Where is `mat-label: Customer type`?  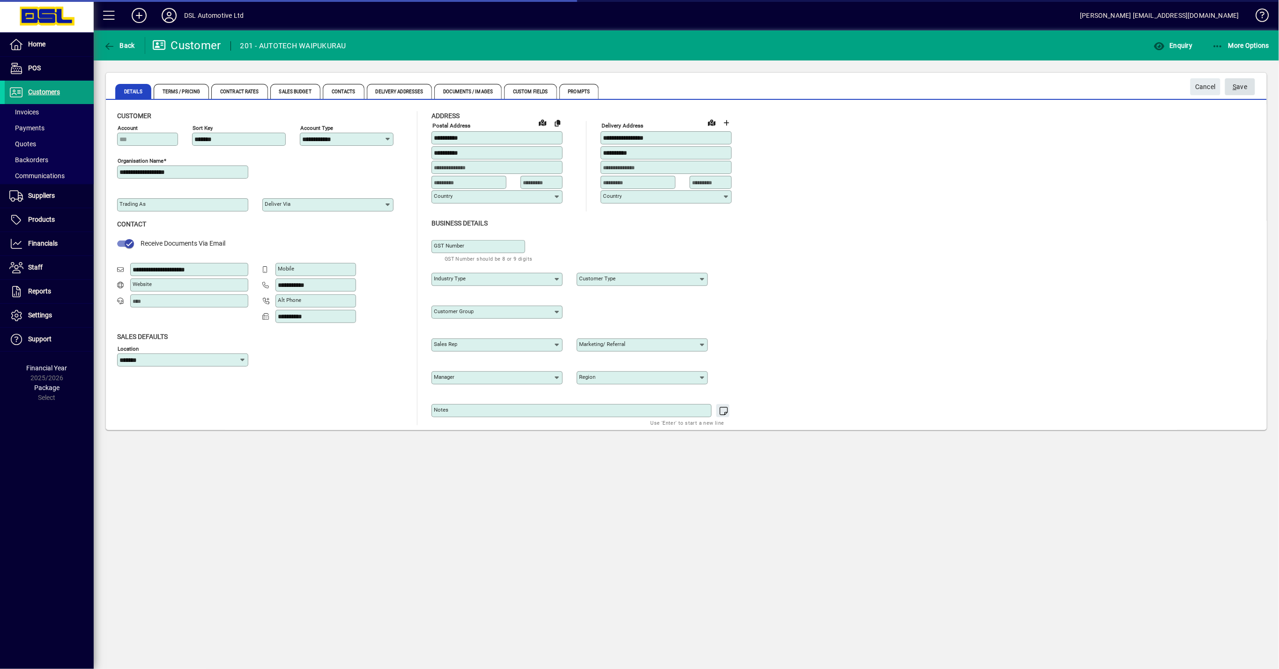 mat-label: Customer type is located at coordinates (597, 278).